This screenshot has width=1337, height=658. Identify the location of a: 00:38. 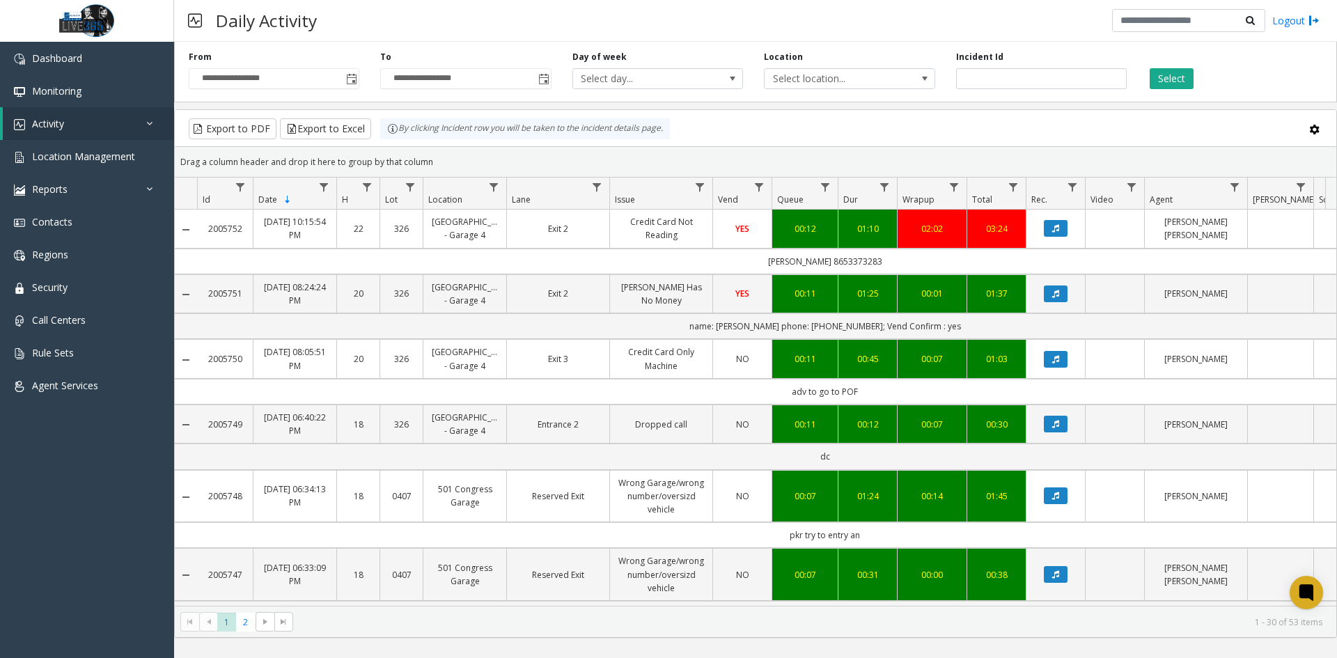
(996, 574).